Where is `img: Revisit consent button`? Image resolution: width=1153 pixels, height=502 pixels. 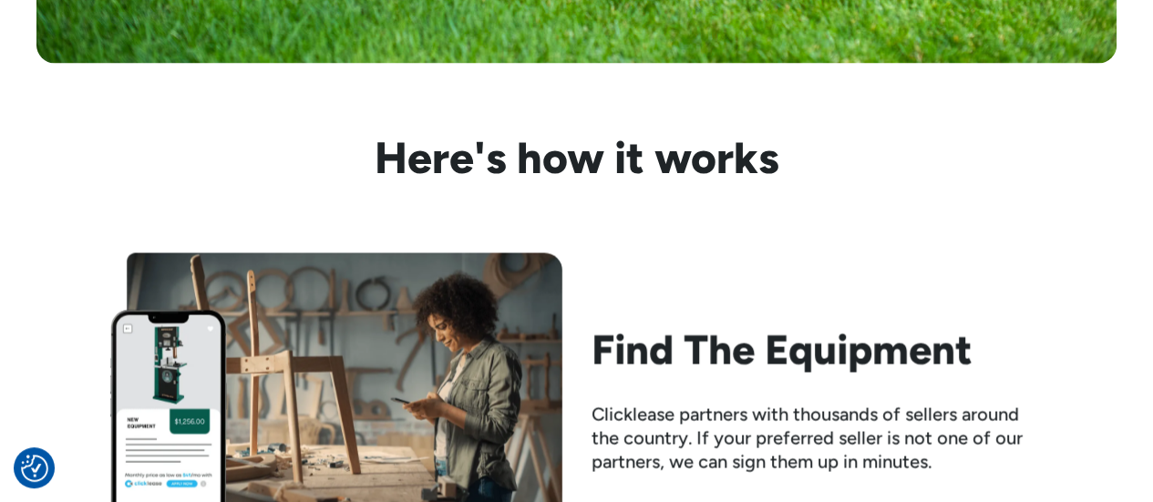
img: Revisit consent button is located at coordinates (35, 468).